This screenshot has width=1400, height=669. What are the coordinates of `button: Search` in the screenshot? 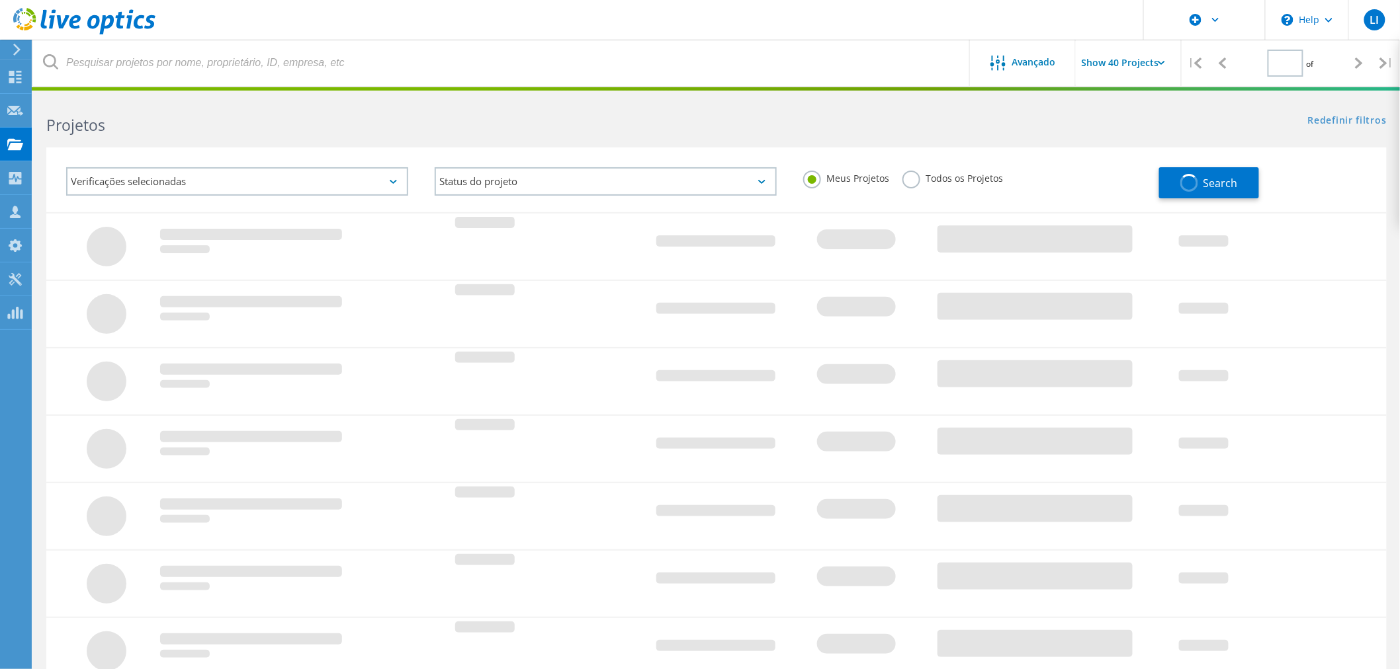 It's located at (1209, 183).